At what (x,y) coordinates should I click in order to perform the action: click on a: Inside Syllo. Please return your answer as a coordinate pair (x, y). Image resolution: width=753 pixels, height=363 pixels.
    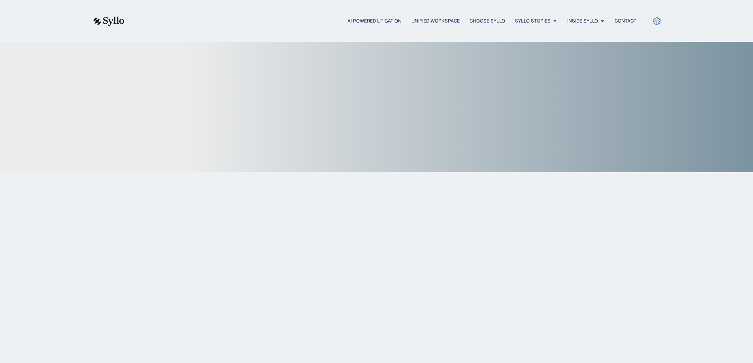
    Looking at the image, I should click on (583, 21).